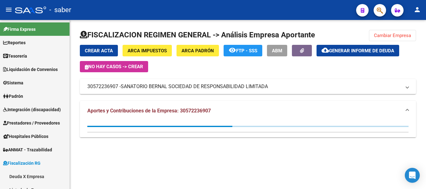 The height and width of the screenshot is (189, 426). What do you see at coordinates (198, 50) in the screenshot?
I see `button: ARCA Padrón` at bounding box center [198, 50].